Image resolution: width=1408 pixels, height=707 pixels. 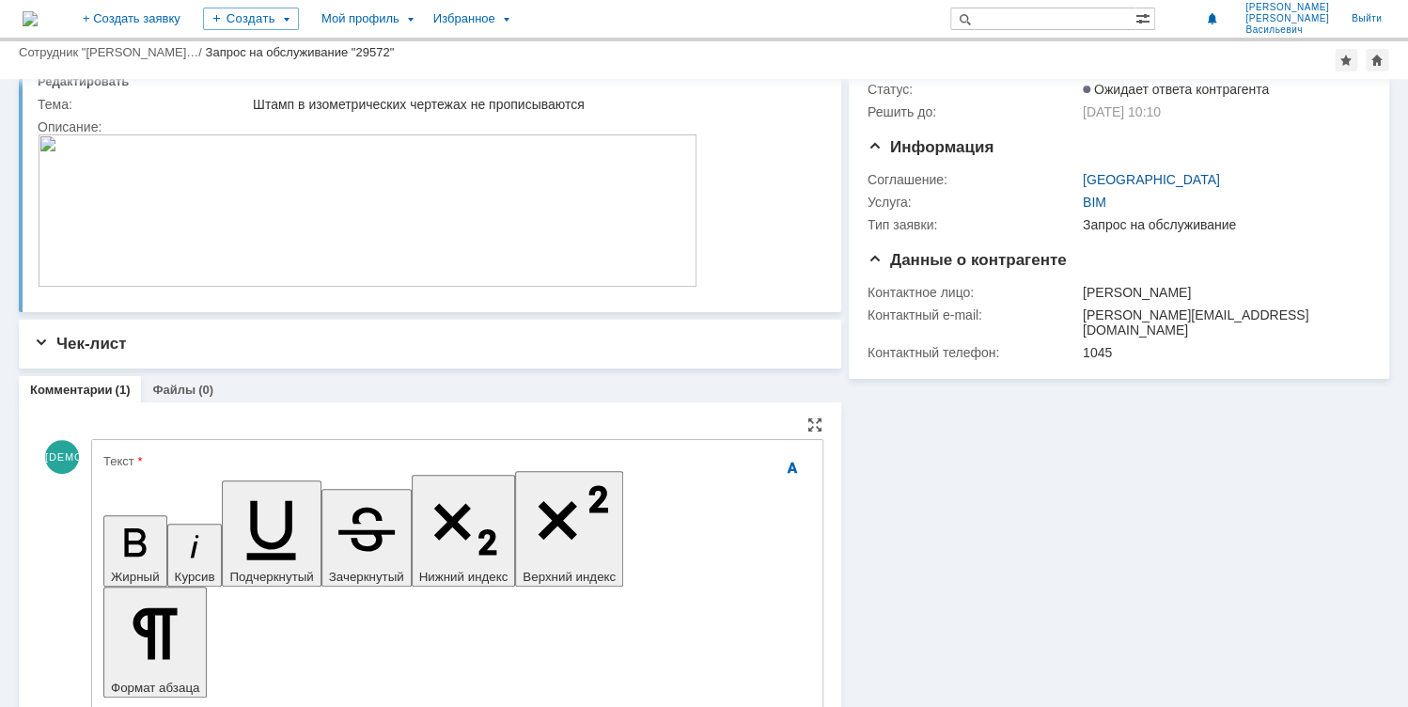 I want to click on button: Нижний индекс, so click(x=463, y=530).